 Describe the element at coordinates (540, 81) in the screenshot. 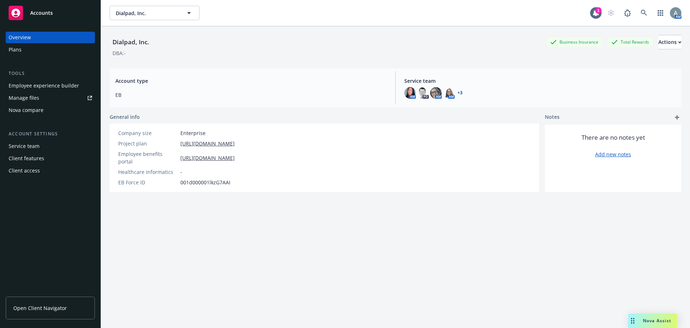

I see `span: Service team` at that location.